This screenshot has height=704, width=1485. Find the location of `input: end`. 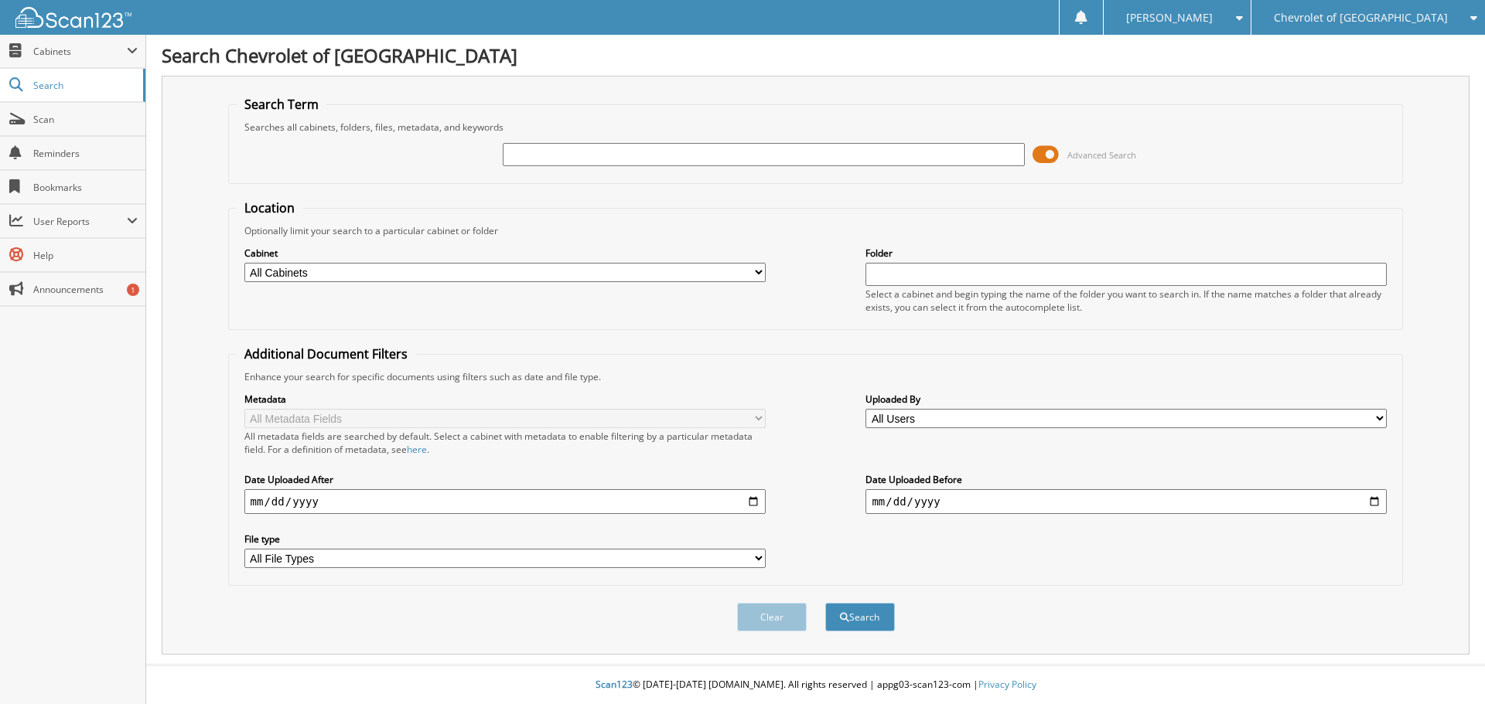

input: end is located at coordinates (1126, 502).